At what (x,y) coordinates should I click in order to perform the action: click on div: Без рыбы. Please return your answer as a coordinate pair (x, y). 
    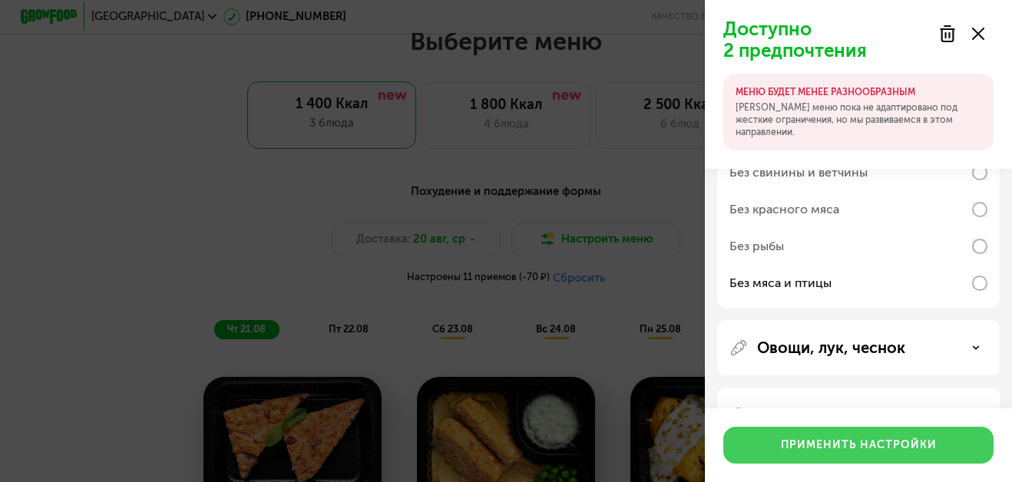
    Looking at the image, I should click on (756, 246).